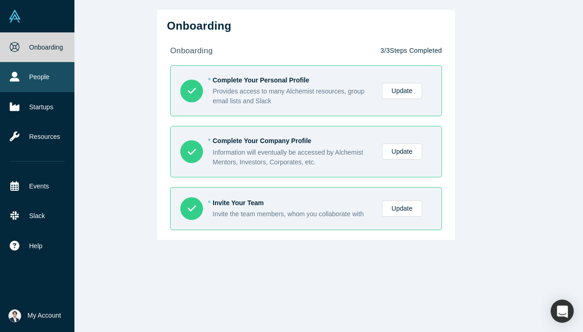  Describe the element at coordinates (292, 157) in the screenshot. I see `div: Information will eventually be accessed by Alchemist Mentors, Investors, Corporates, etc.` at that location.